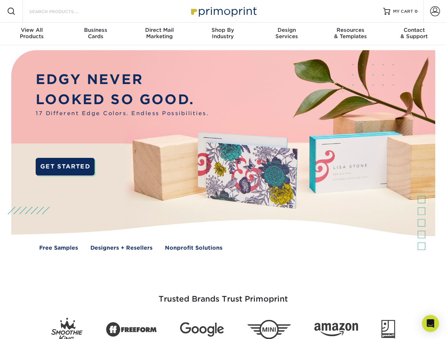 The height and width of the screenshot is (339, 446). I want to click on div: & Templates, so click(350, 33).